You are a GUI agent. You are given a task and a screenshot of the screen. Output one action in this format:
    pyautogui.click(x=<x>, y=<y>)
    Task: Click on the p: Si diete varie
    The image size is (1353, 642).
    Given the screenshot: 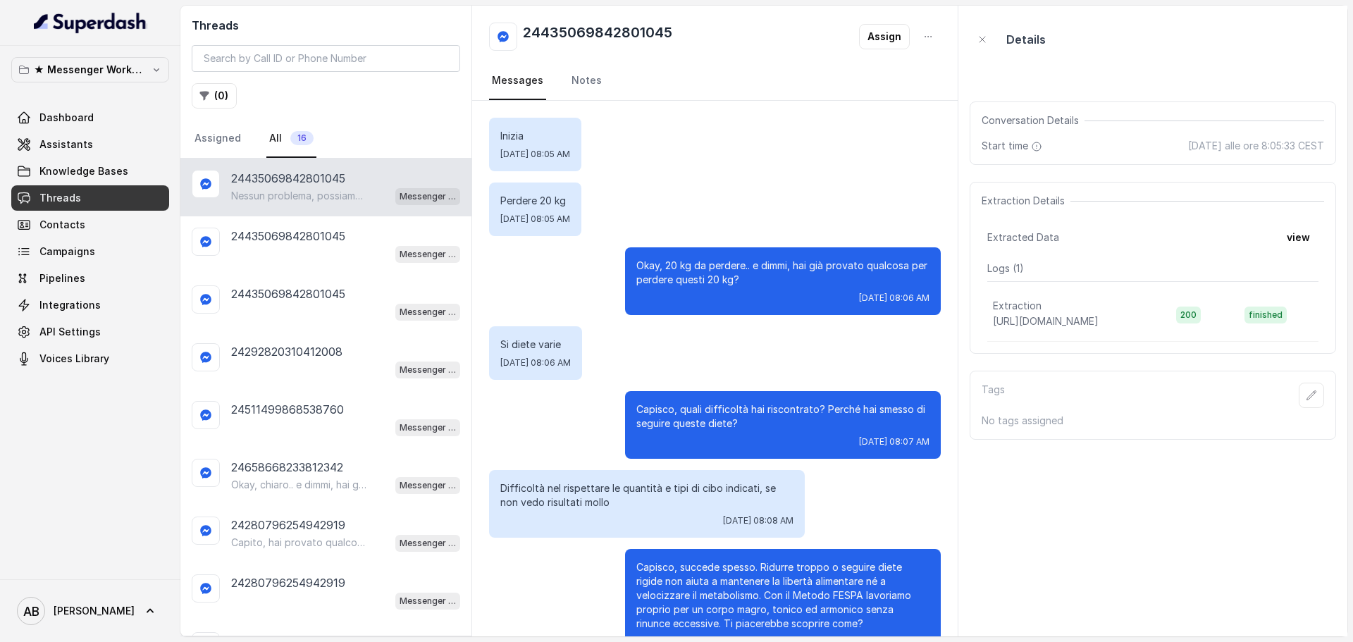 What is the action you would take?
    pyautogui.click(x=536, y=345)
    